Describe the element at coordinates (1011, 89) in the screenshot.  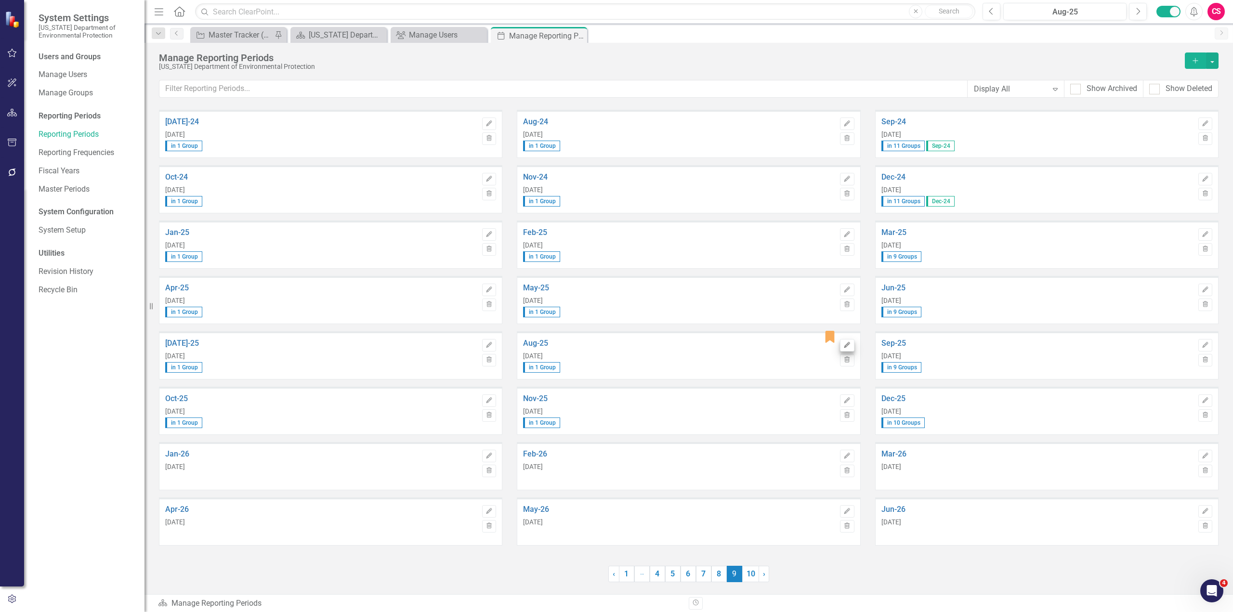
I see `div: Display All` at that location.